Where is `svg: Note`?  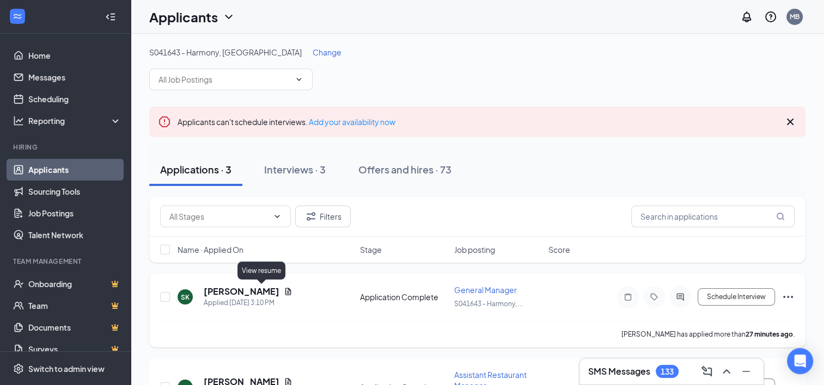 svg: Note is located at coordinates (628, 297).